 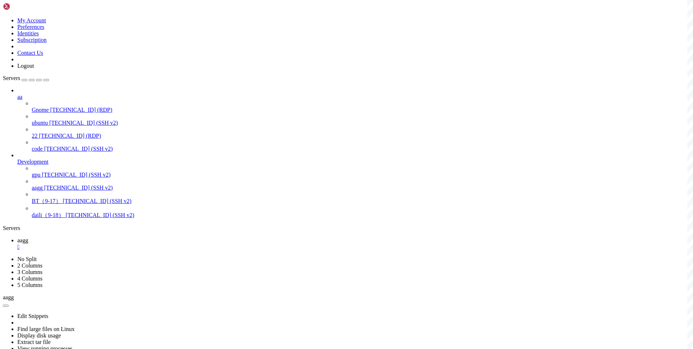 What do you see at coordinates (32, 40) in the screenshot?
I see `a: Subscription` at bounding box center [32, 40].